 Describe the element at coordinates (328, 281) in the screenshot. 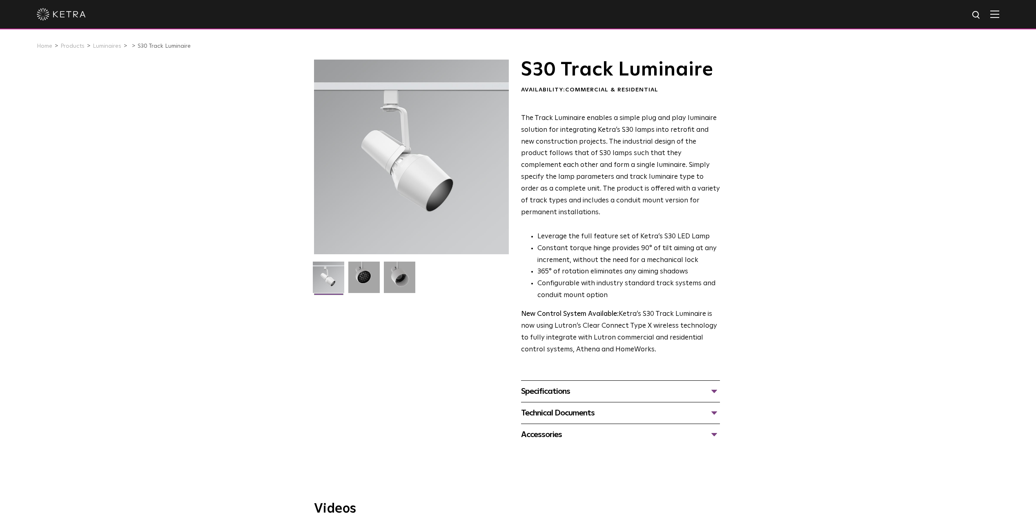

I see `img: S30-Track-Luminaire-2021-Web-Square` at that location.